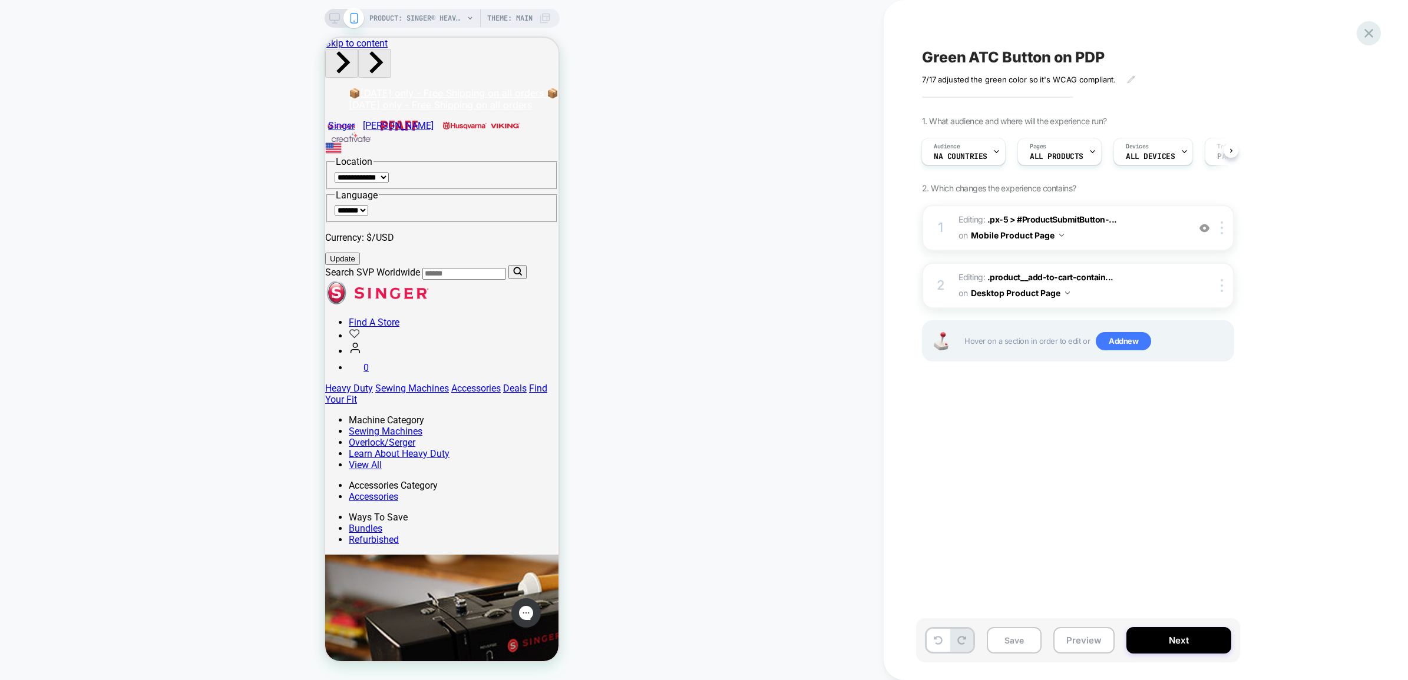 The image size is (1408, 680). I want to click on button: Open gorgias live chat, so click(21, 19).